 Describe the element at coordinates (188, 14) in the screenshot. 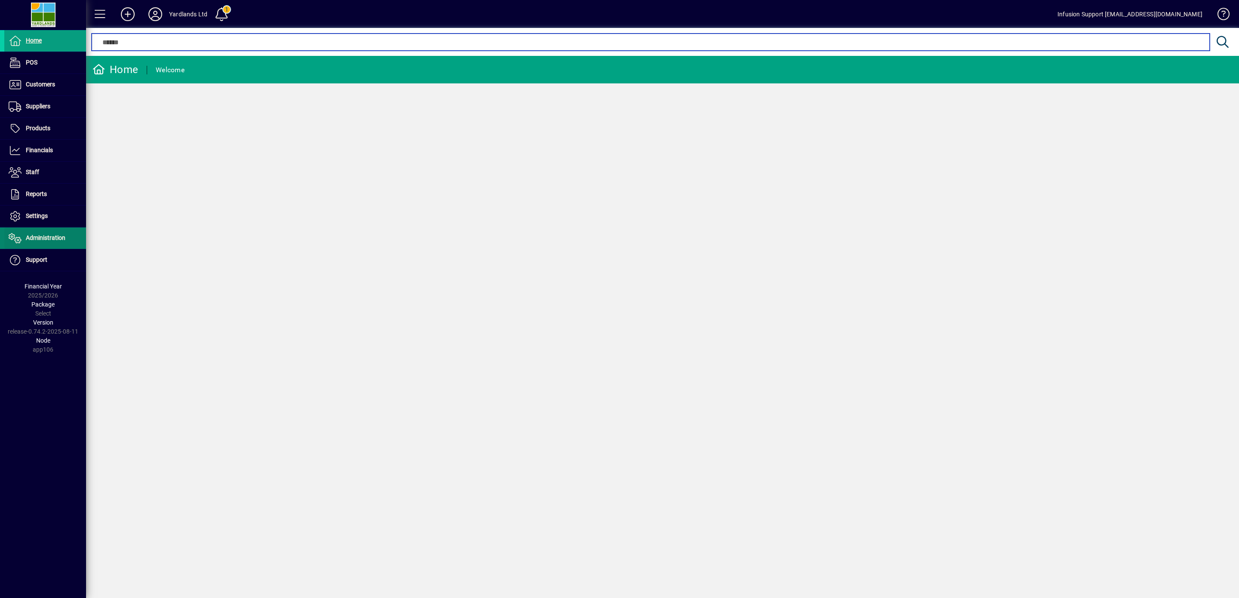

I see `div: Yardlands Ltd` at that location.